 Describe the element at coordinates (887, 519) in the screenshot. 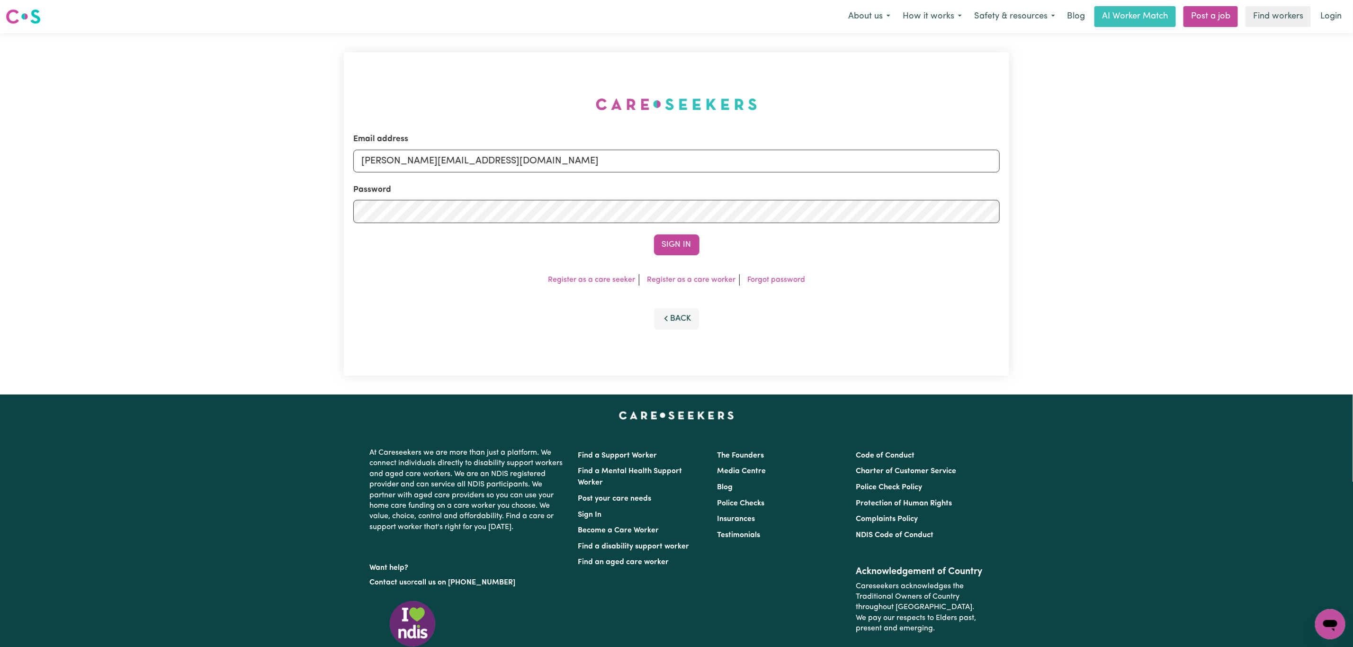

I see `a: Complaints Policy` at that location.